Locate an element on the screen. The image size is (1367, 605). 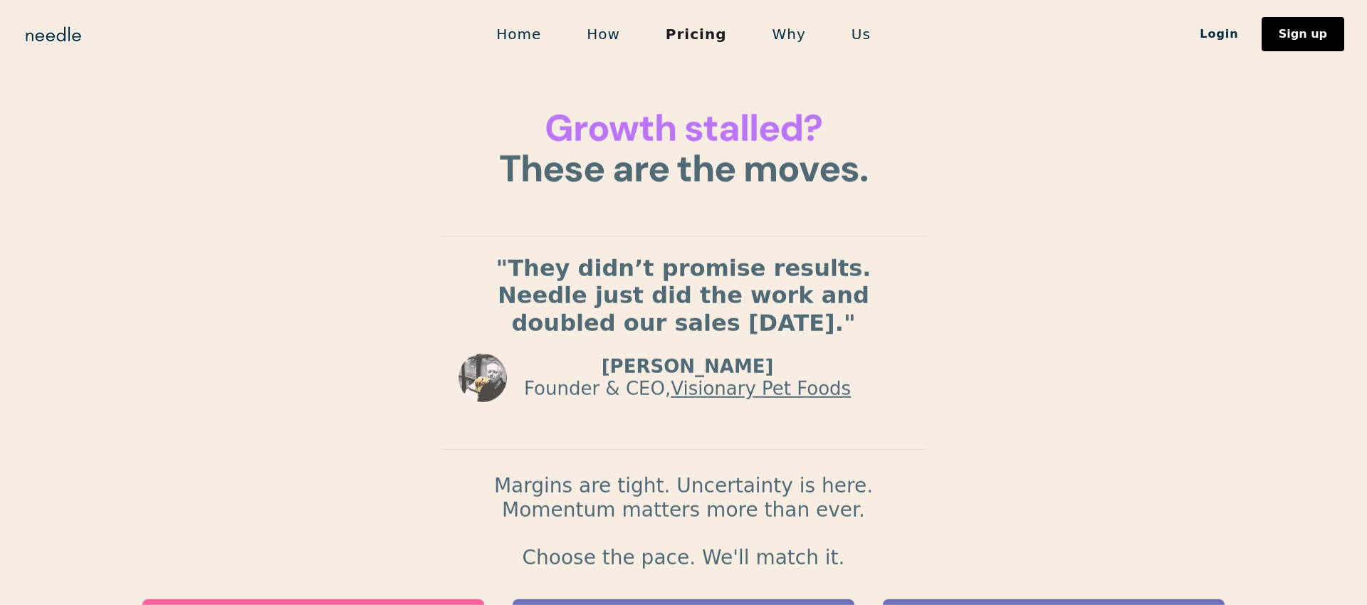
a: Login is located at coordinates (1219, 34).